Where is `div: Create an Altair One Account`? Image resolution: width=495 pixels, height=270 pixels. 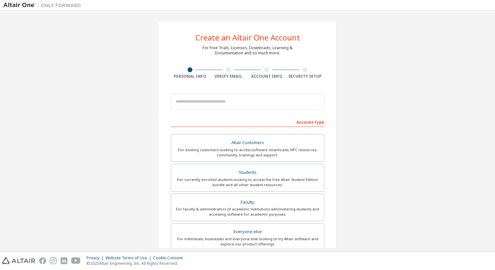 div: Create an Altair One Account is located at coordinates (248, 38).